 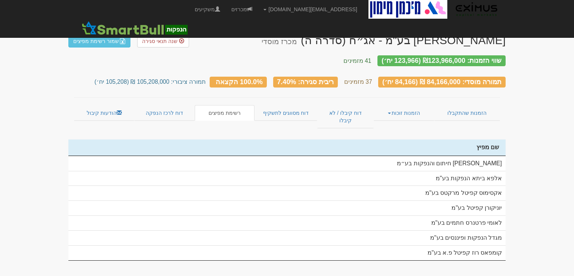 I want to click on a: הודעות קיבול, so click(x=104, y=113).